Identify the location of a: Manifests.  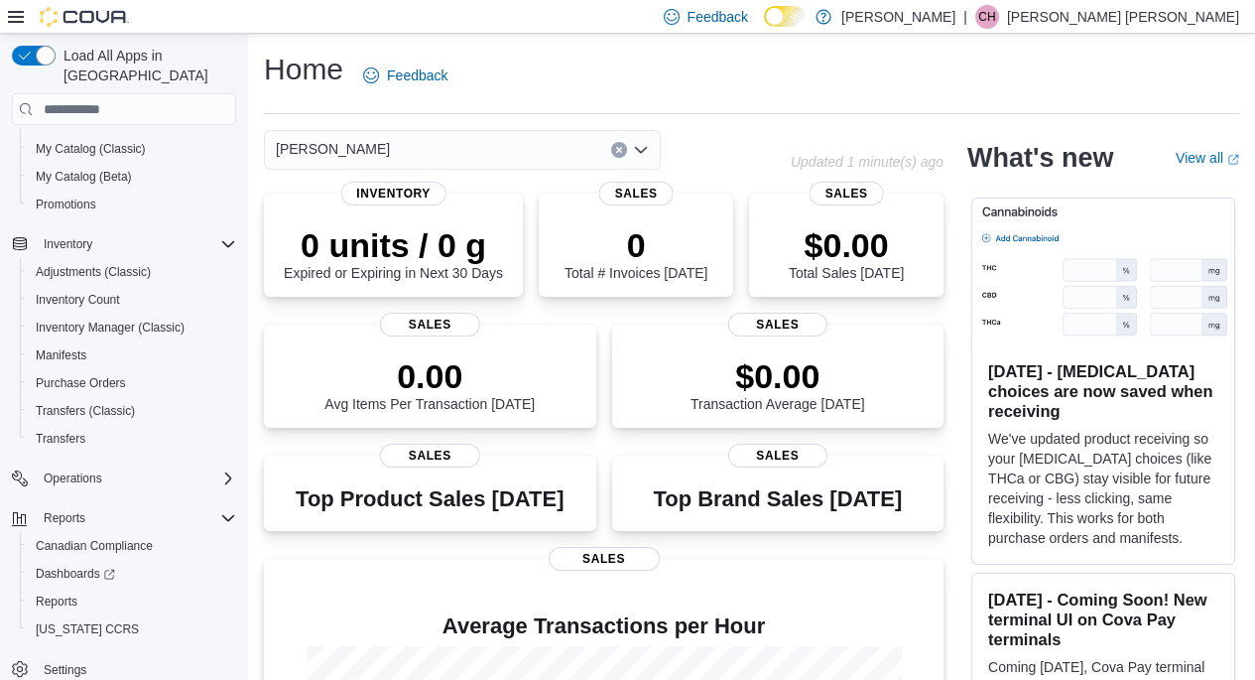
(61, 355).